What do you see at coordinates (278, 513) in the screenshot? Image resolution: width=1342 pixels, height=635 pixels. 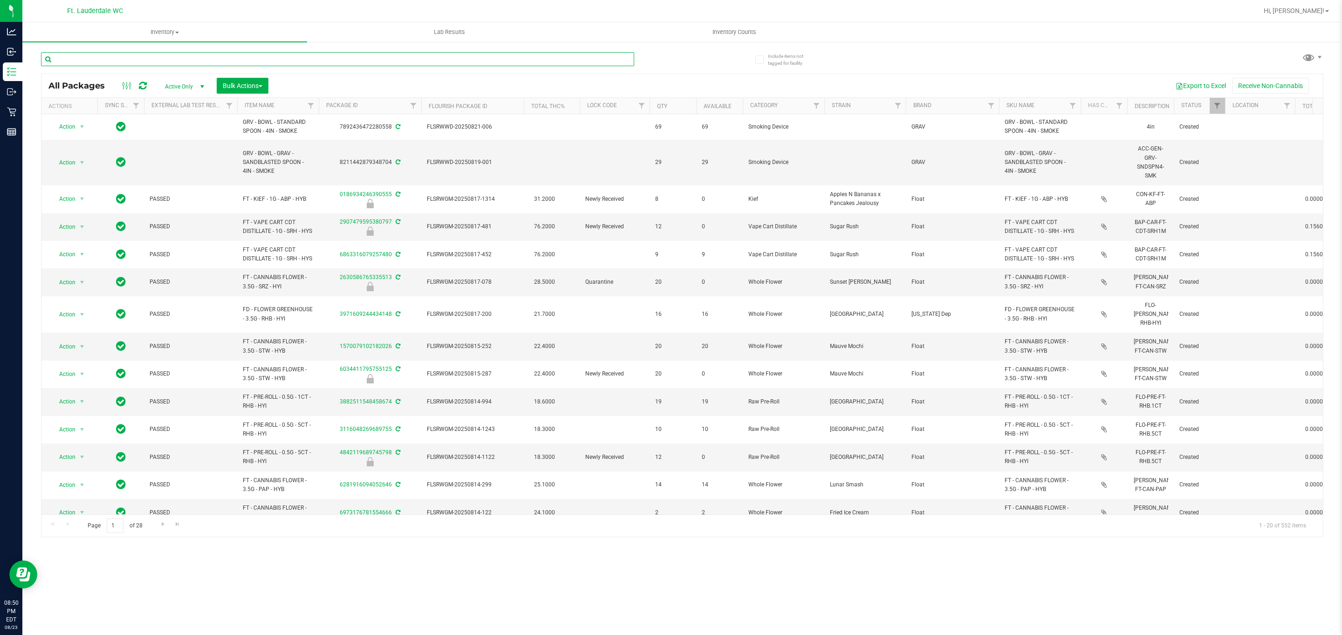 I see `span: FT - CANNABIS FLOWER - 3.5G - FIC - HYB` at bounding box center [278, 513].